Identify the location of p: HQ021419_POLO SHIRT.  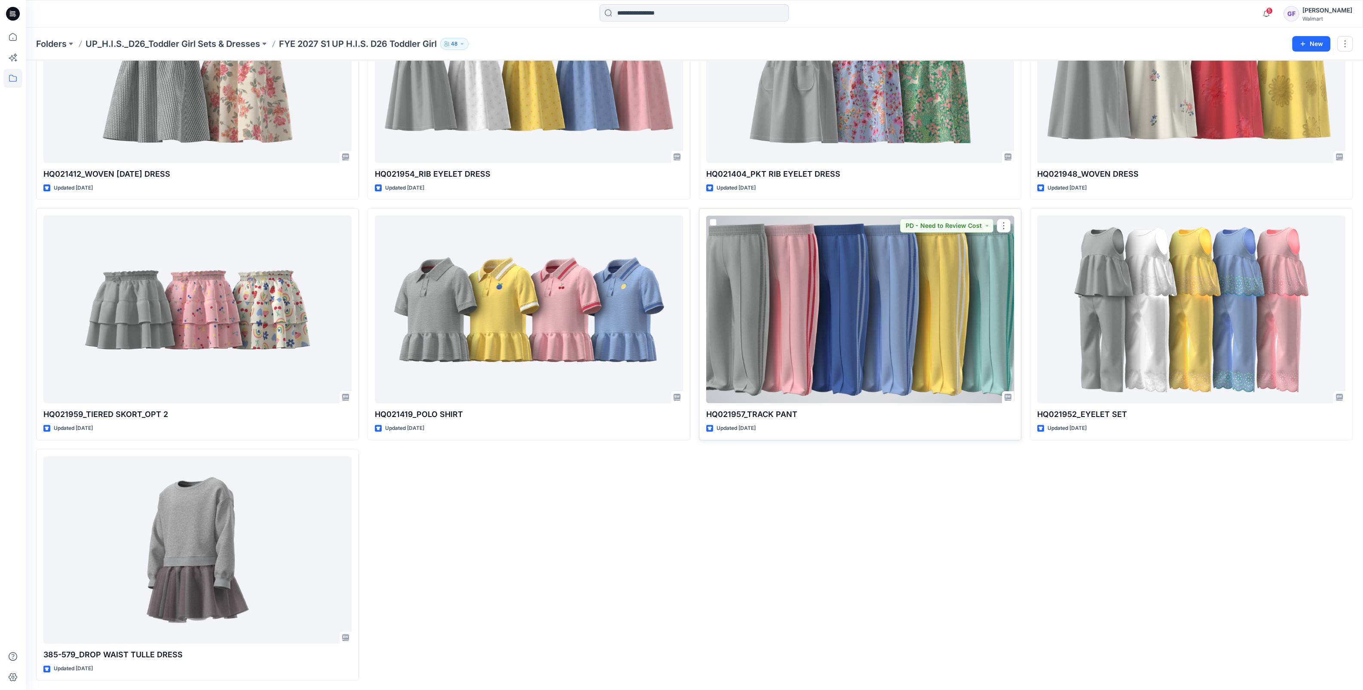
(529, 414).